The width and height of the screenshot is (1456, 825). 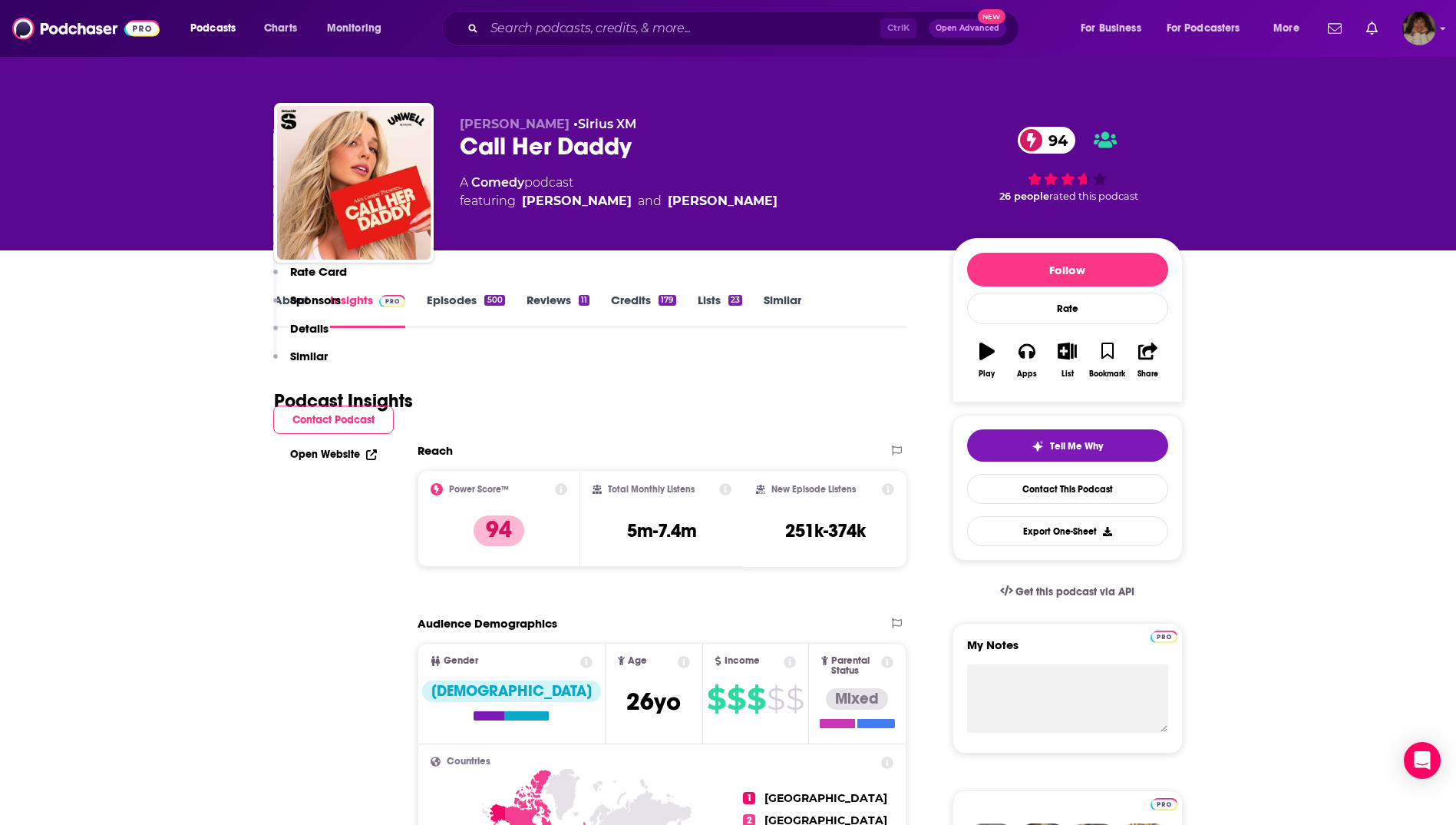 I want to click on h3: 251k-374k, so click(x=825, y=531).